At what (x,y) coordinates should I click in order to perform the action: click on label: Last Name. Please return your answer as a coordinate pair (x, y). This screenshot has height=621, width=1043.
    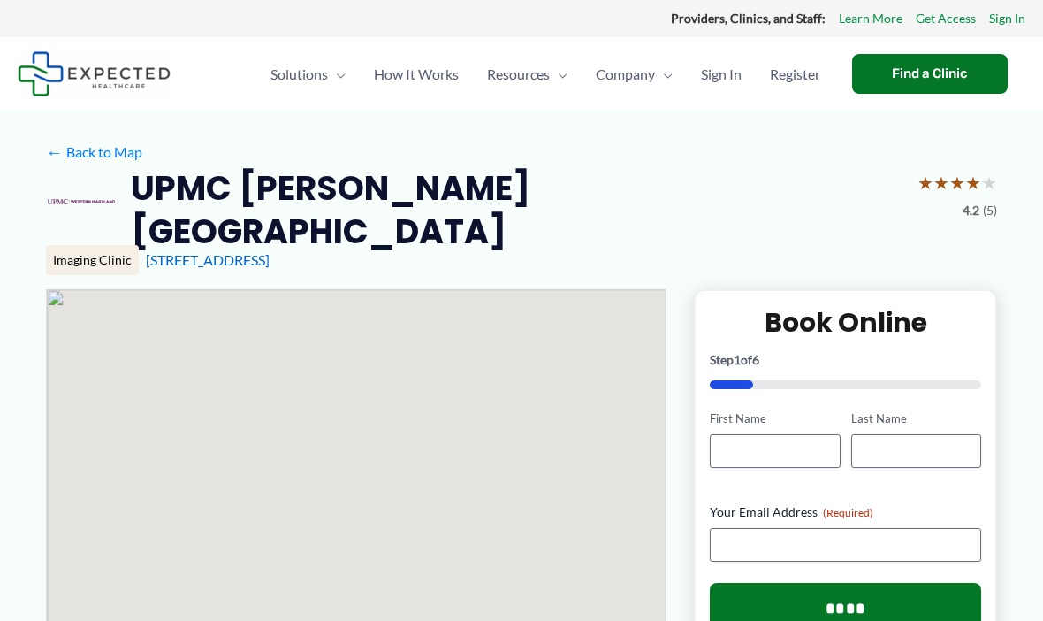
    Looking at the image, I should click on (916, 418).